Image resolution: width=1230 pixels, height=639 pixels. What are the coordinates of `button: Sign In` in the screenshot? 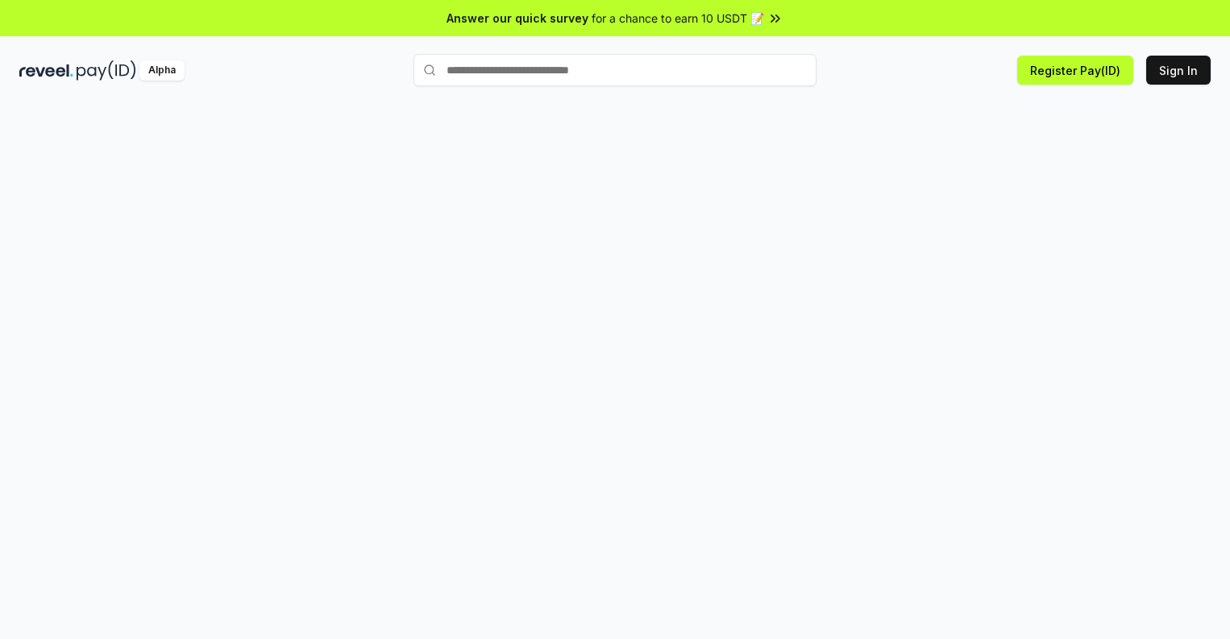 It's located at (1178, 70).